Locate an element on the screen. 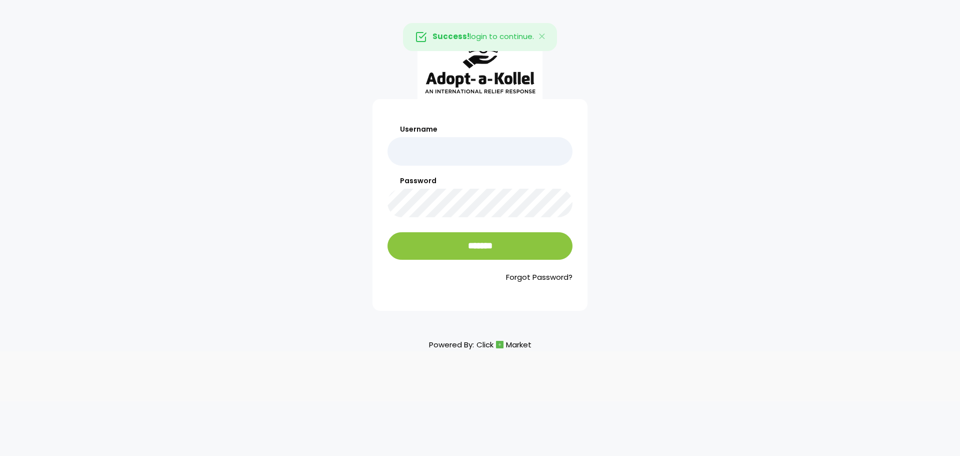 The width and height of the screenshot is (960, 456). strong: Success! is located at coordinates (451, 36).